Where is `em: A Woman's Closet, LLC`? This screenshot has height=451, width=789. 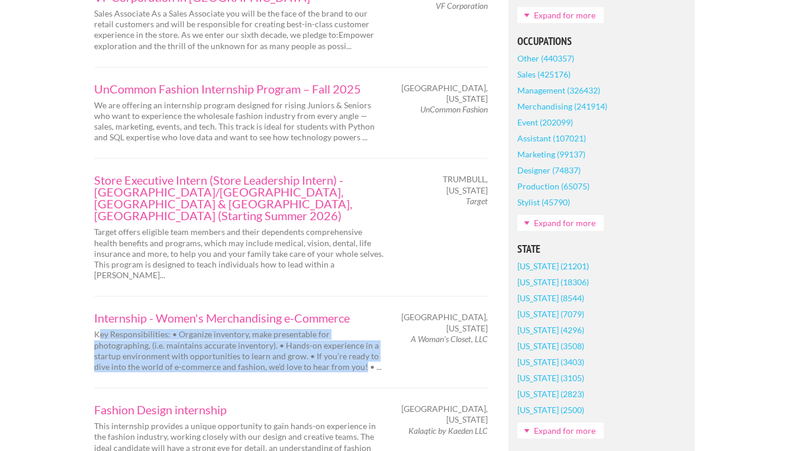
em: A Woman's Closet, LLC is located at coordinates (449, 338).